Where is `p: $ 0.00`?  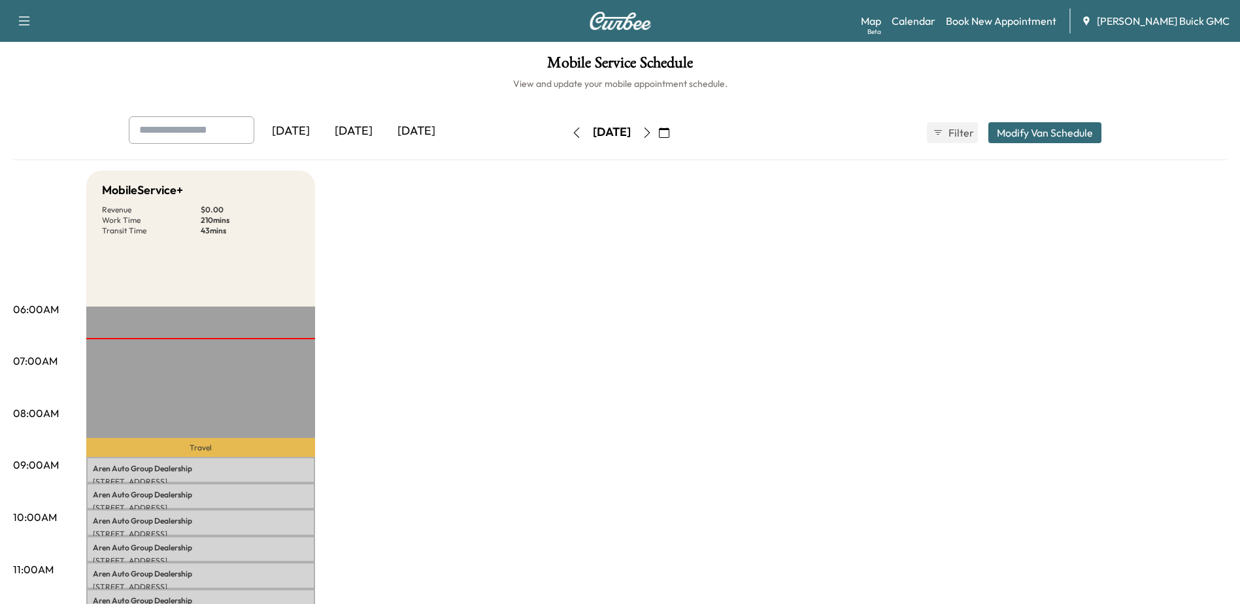
p: $ 0.00 is located at coordinates (250, 210).